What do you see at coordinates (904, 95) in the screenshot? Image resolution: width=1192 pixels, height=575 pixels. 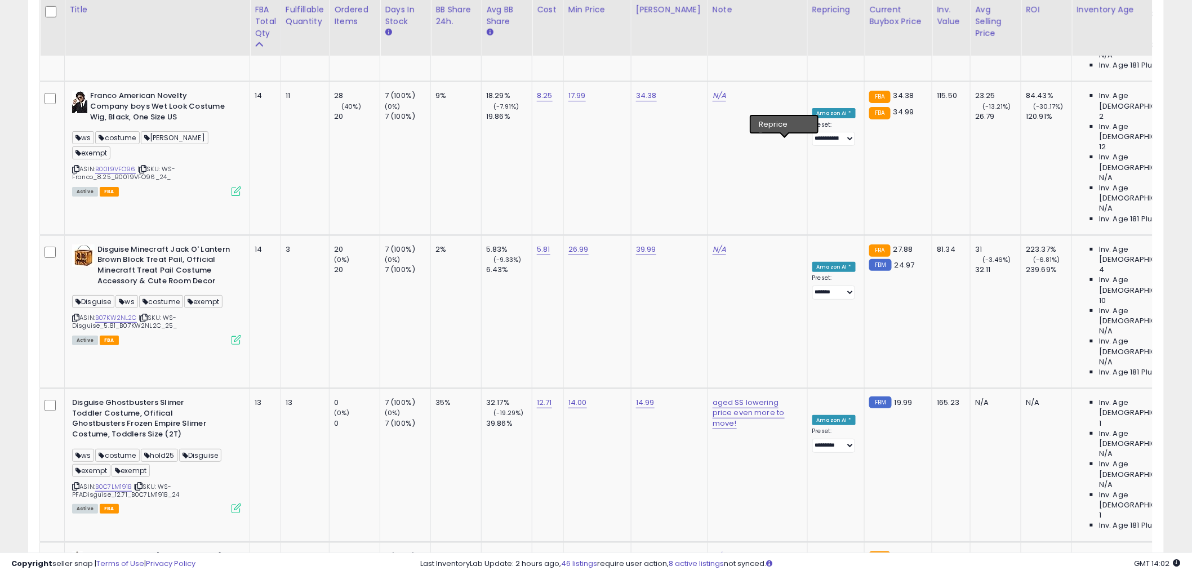 I see `span: 34.38` at bounding box center [904, 95].